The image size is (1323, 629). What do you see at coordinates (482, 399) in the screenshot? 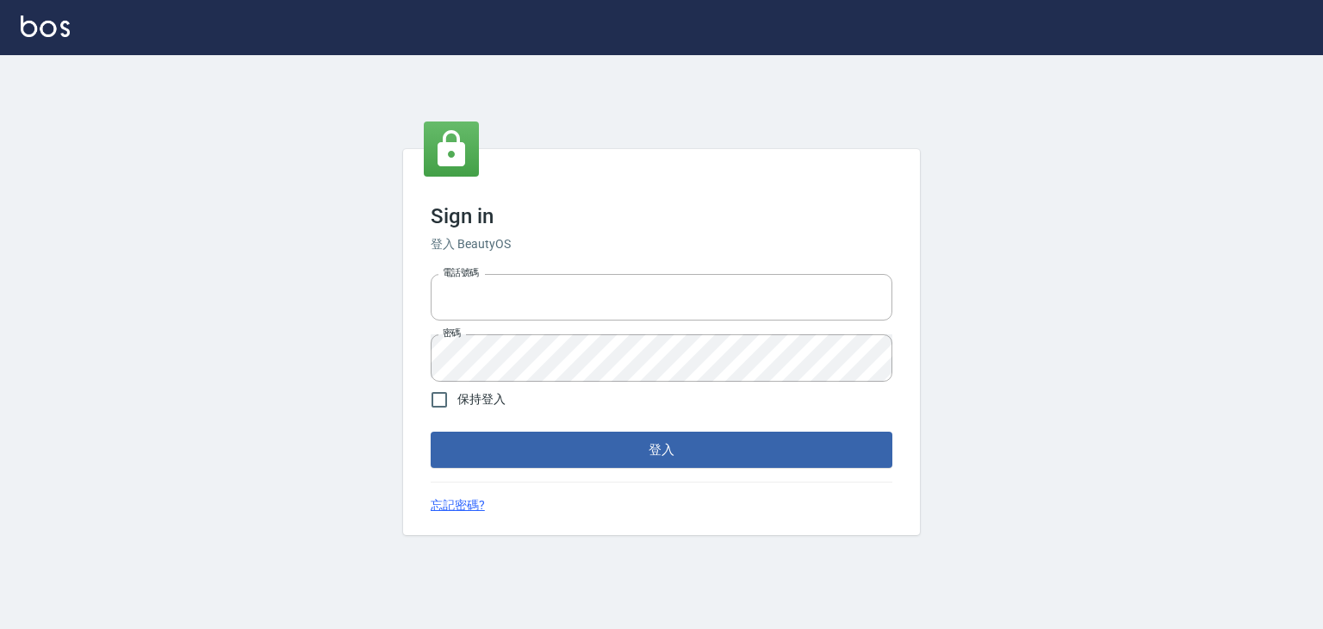
I see `span: 保持登入` at bounding box center [482, 399].